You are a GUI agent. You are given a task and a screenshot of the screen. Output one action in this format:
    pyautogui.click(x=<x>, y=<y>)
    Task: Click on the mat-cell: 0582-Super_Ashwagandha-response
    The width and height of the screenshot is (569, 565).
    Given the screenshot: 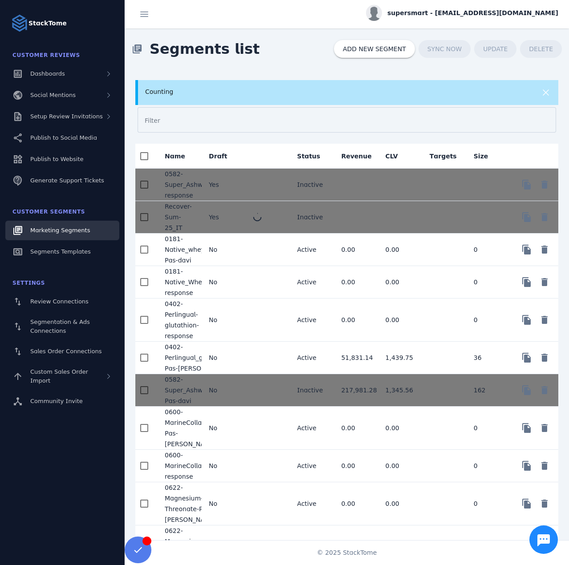 What is the action you would take?
    pyautogui.click(x=179, y=185)
    